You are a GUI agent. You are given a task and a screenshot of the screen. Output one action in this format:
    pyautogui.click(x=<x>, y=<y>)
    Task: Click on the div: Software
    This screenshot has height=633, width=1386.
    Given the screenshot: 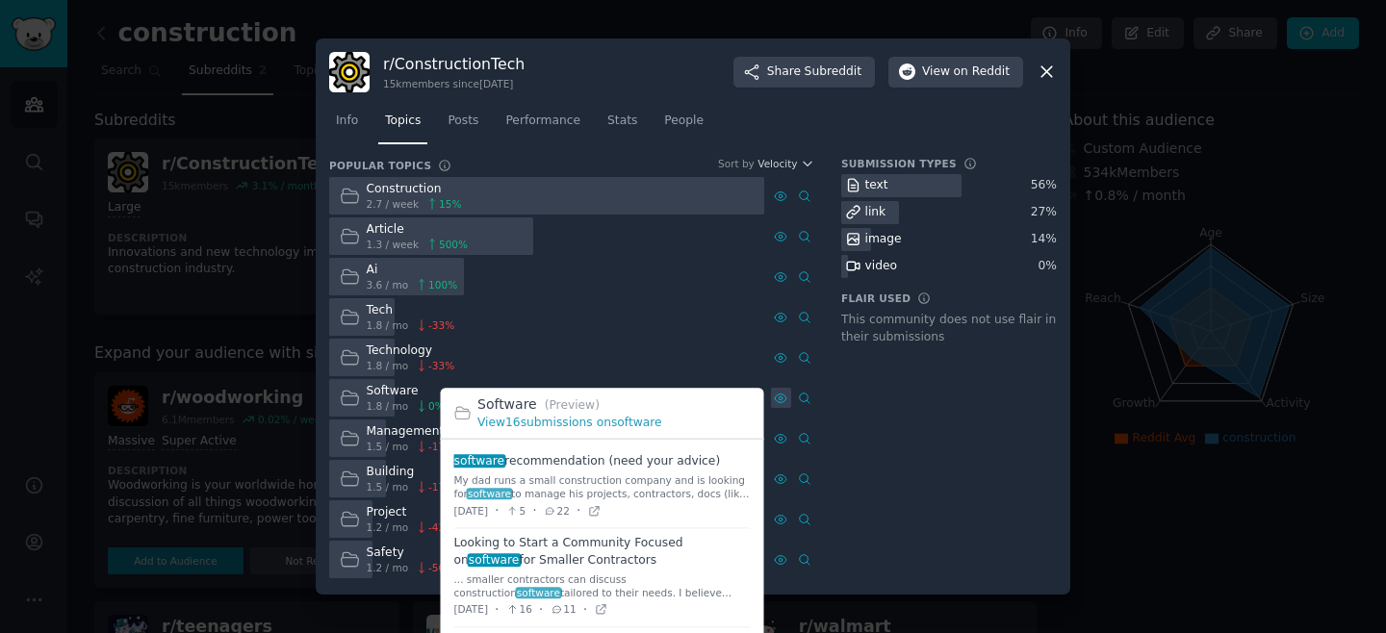 What is the action you would take?
    pyautogui.click(x=405, y=392)
    